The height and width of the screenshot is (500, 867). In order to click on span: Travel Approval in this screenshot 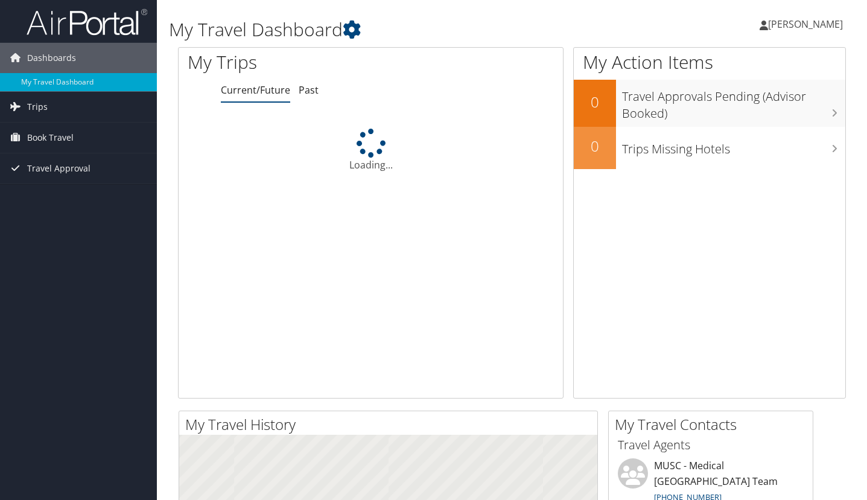, I will do `click(59, 168)`.